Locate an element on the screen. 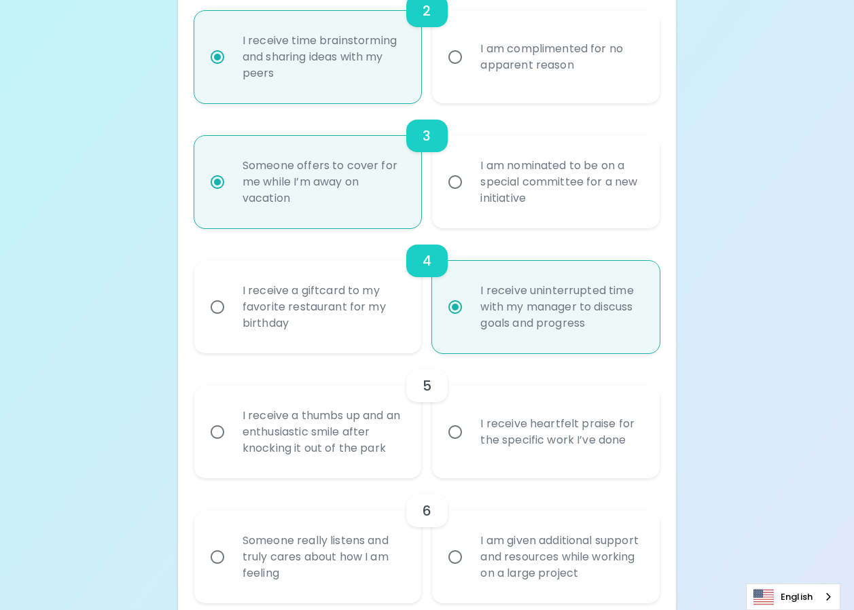 This screenshot has height=610, width=854. div: I receive time brainstorming and sharing ideas with my peers is located at coordinates (323, 57).